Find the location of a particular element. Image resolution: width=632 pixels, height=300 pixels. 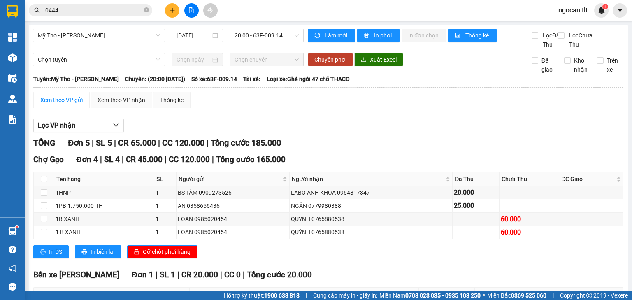

span: bar-chart is located at coordinates (458, 36).